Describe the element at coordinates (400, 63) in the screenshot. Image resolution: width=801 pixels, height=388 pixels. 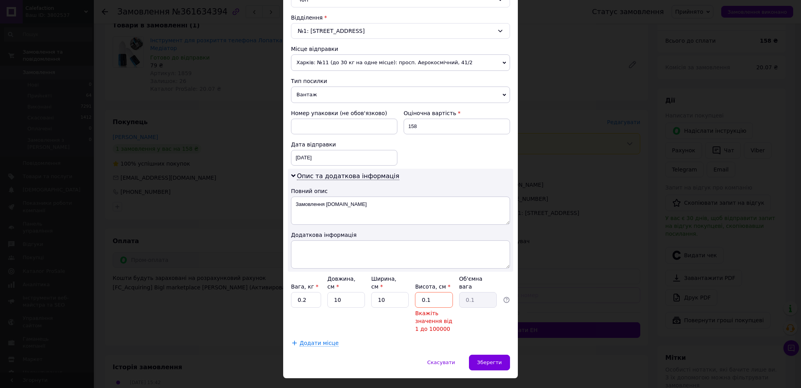
I see `span: Харків: №11 (до 30 кг на одне місце): просп. Аерокосмічний, 41/2` at that location.